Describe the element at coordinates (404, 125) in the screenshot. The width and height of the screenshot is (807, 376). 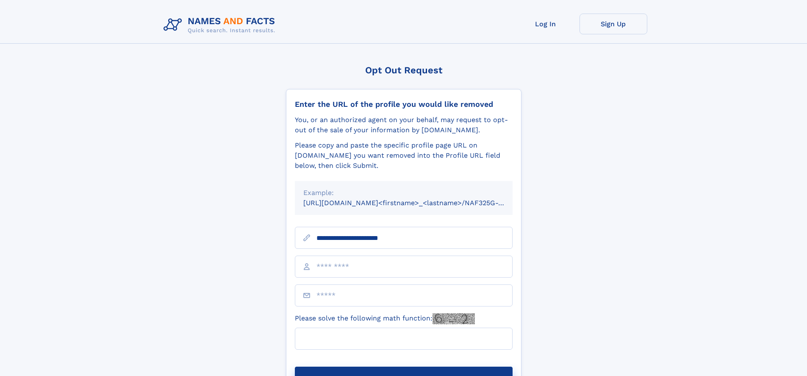
I see `div: You, or an authorized agent on your behalf, may request to opt-out of the sale of your informatio...` at that location.